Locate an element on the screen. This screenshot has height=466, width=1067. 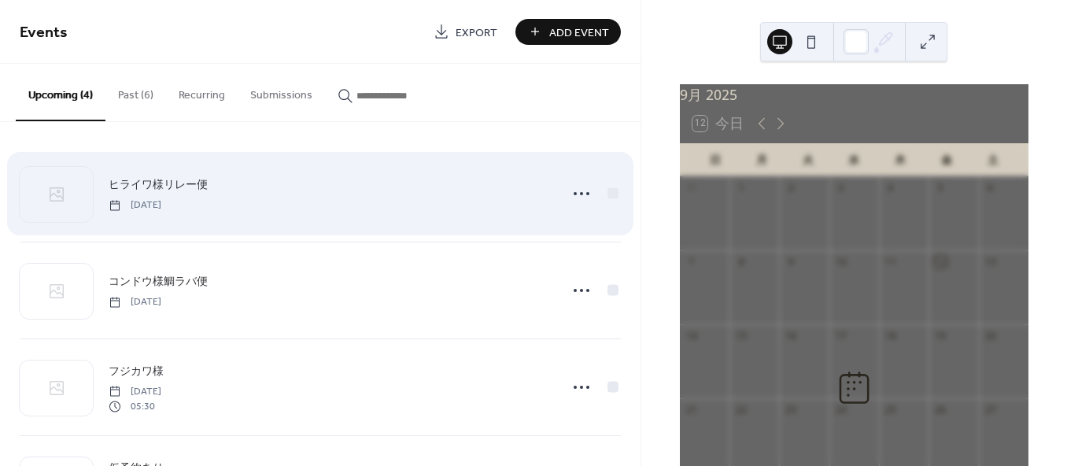
button: Submissions is located at coordinates (281, 91).